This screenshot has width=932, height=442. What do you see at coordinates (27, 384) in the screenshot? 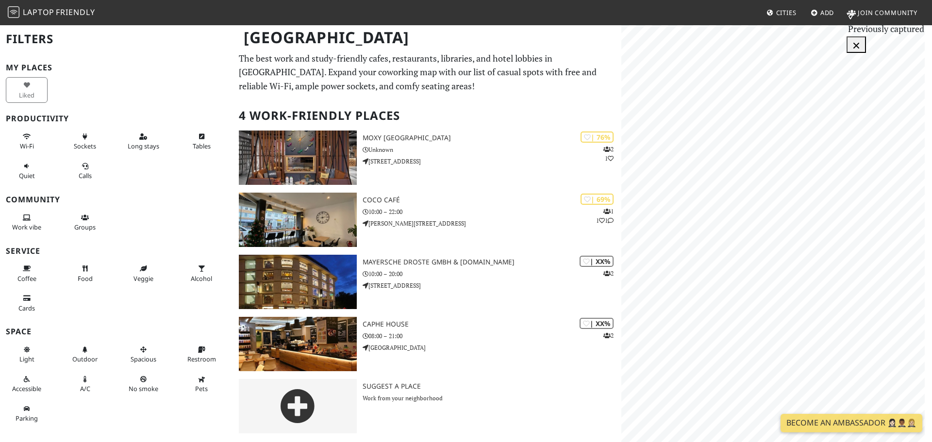
I see `button: Accessible` at bounding box center [27, 384].